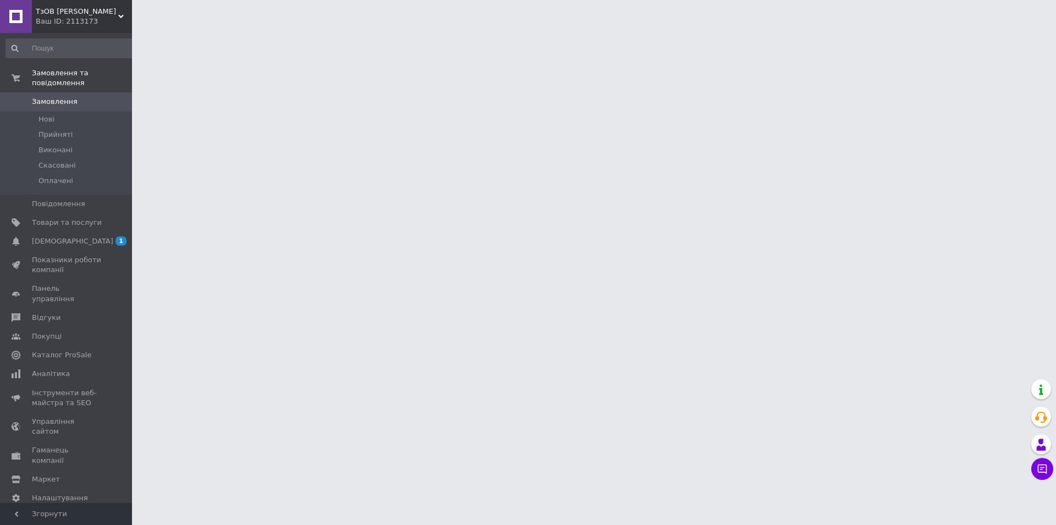  Describe the element at coordinates (51, 374) in the screenshot. I see `span: Аналітика` at that location.